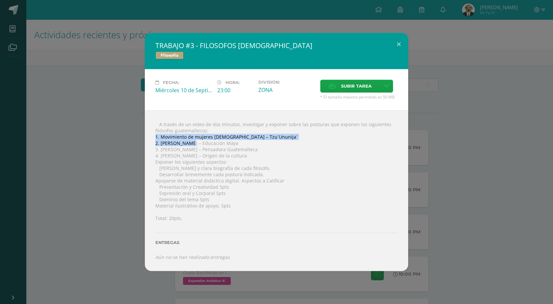  Describe the element at coordinates (286, 82) in the screenshot. I see `label: División:` at that location.